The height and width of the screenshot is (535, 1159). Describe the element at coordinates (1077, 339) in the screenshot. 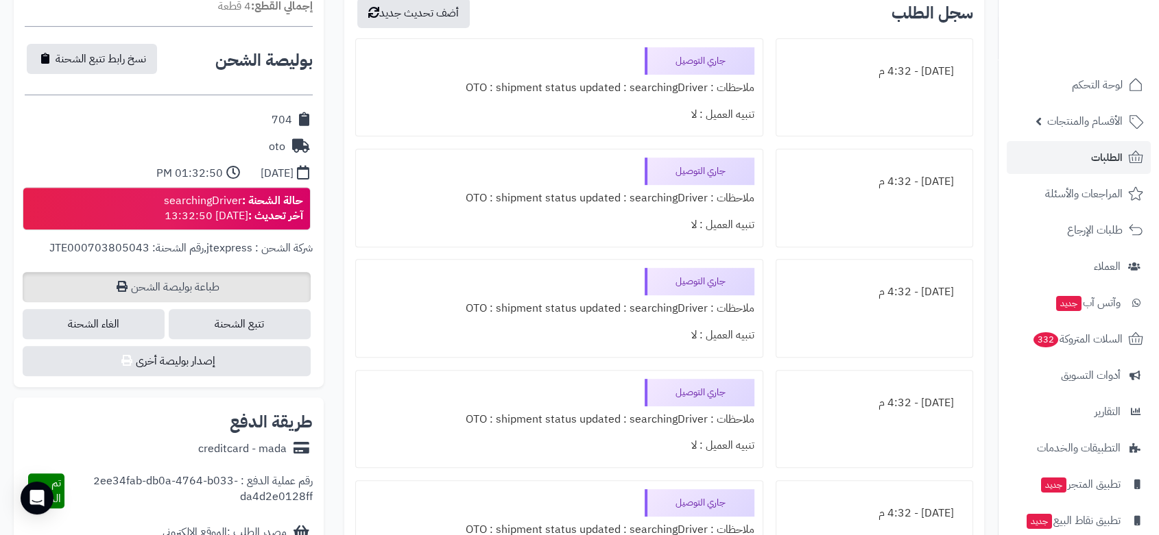

I see `span: السلات المتروكة` at that location.